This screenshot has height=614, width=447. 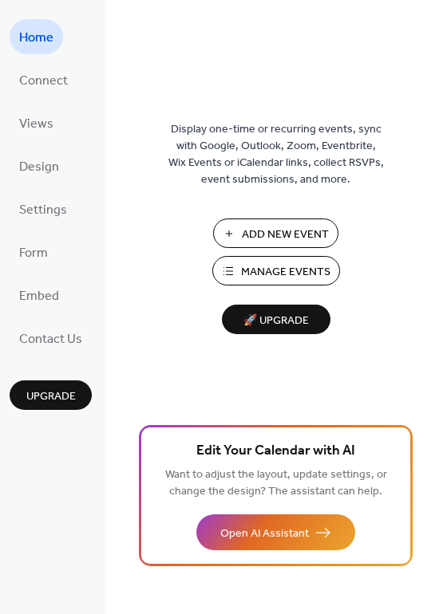 What do you see at coordinates (276, 484) in the screenshot?
I see `span: Want to adjust the layout, update settings, or change the design? The assistant can help.` at bounding box center [276, 484].